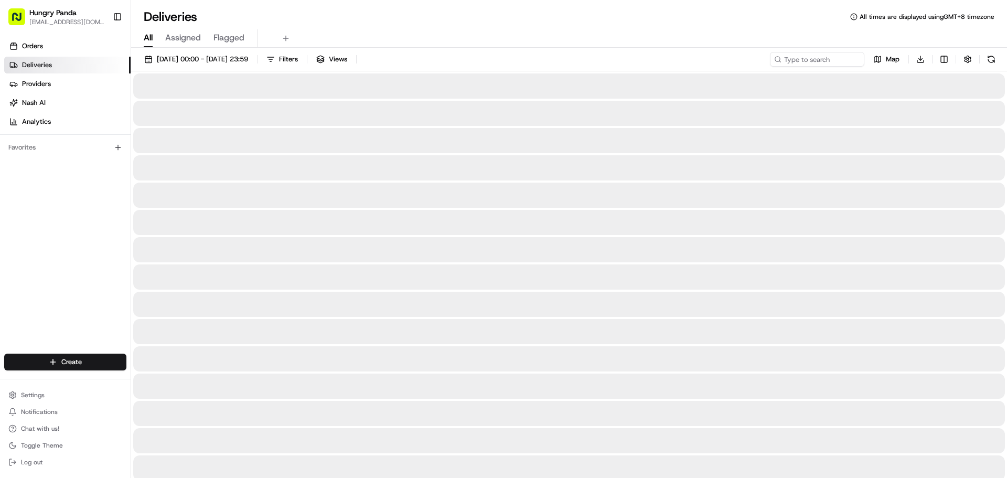  Describe the element at coordinates (332, 59) in the screenshot. I see `button: Views` at that location.